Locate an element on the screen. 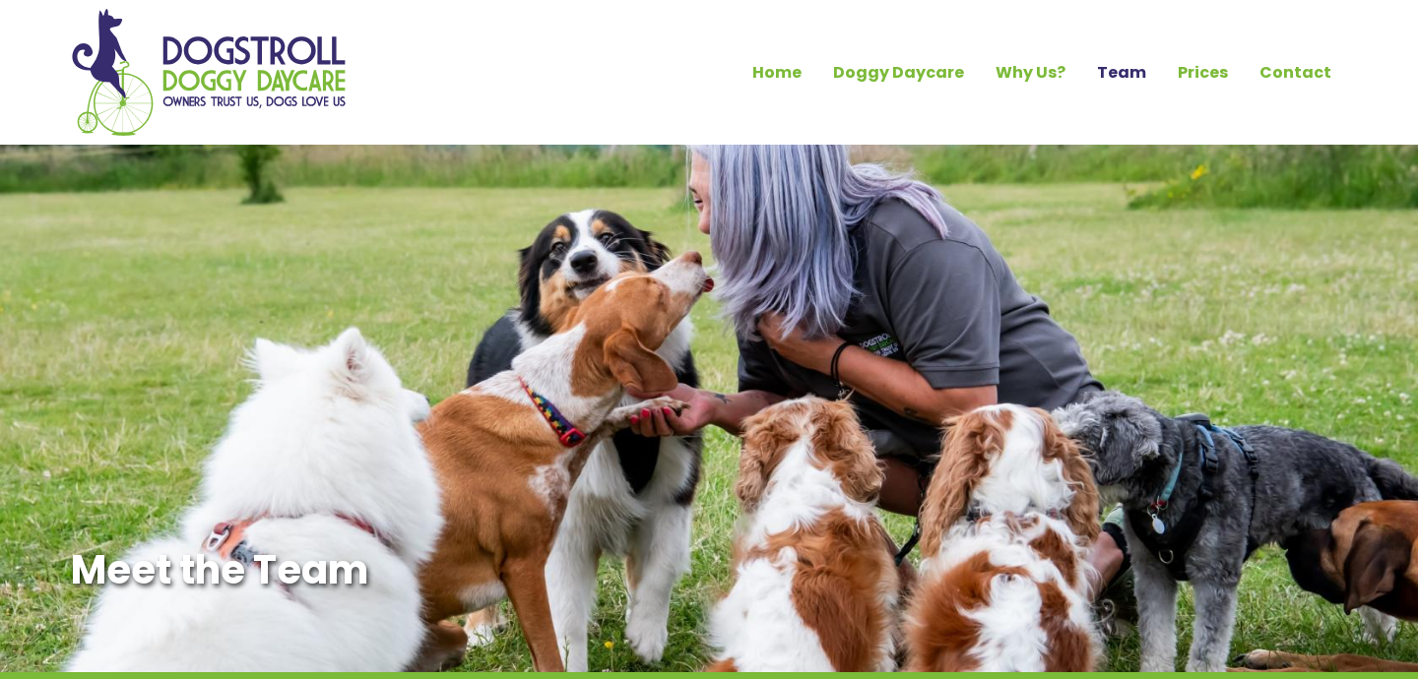 The image size is (1418, 679). a: Team is located at coordinates (1121, 73).